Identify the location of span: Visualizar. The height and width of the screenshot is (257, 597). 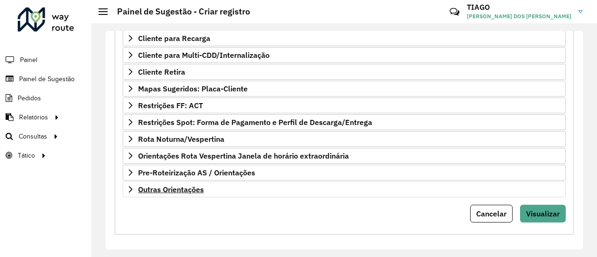
(543, 214).